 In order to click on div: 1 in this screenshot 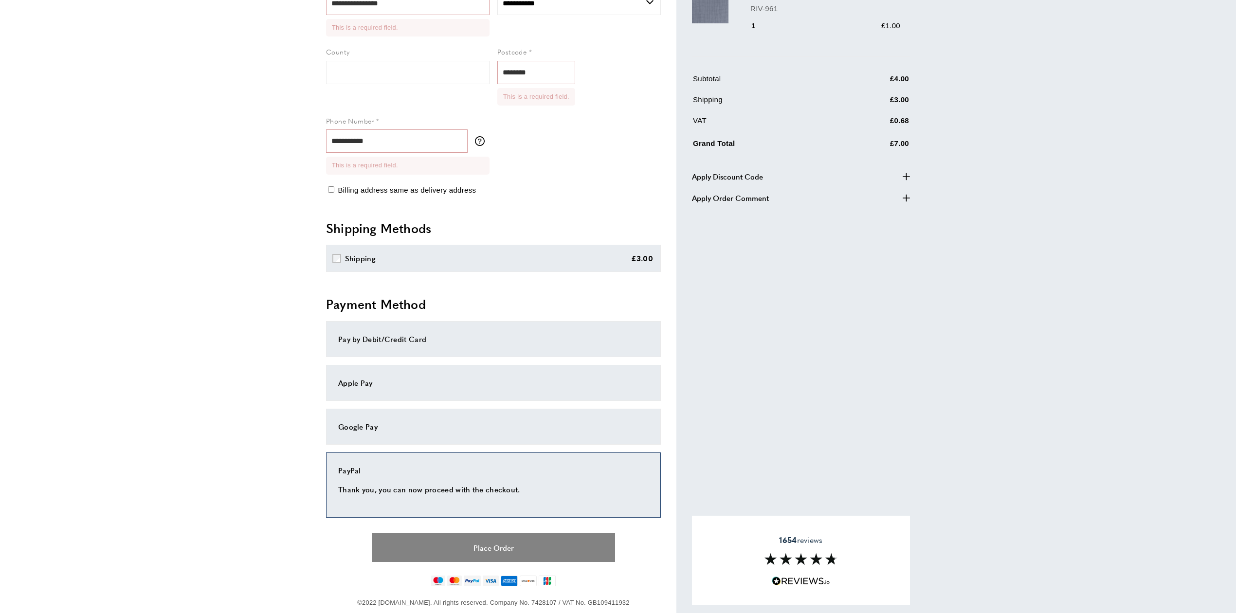, I will do `click(760, 26)`.